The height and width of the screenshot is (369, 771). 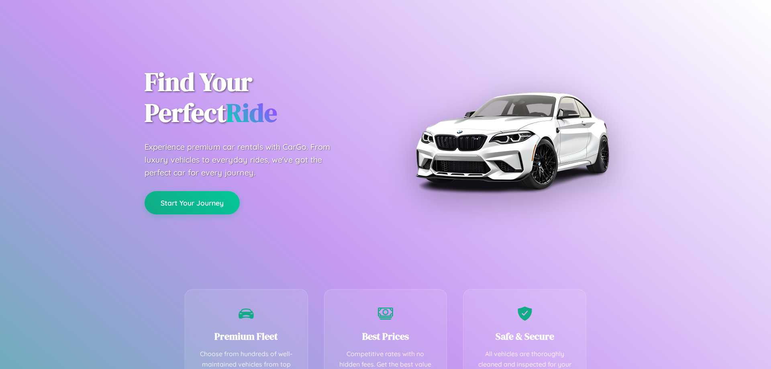 What do you see at coordinates (525, 336) in the screenshot?
I see `h3: Safe & Secure` at bounding box center [525, 336].